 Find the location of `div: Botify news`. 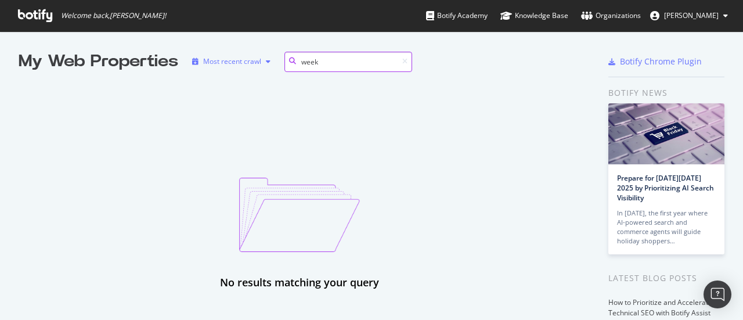

div: Botify news is located at coordinates (667, 93).